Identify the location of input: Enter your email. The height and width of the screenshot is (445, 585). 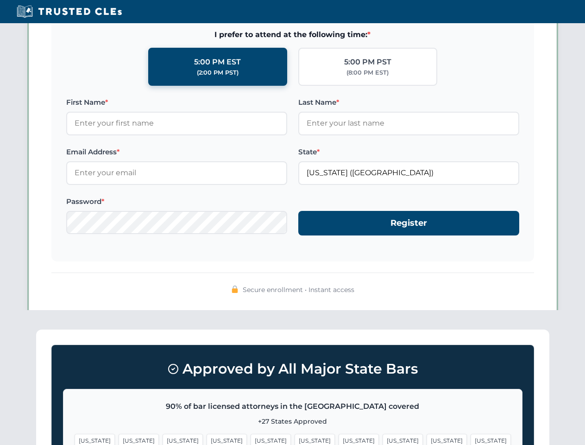
(176, 173).